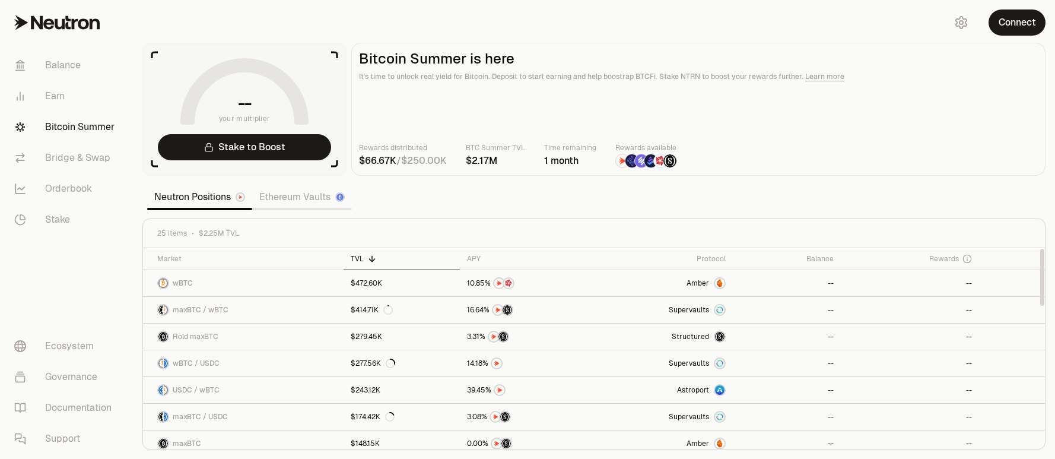 Image resolution: width=1055 pixels, height=459 pixels. What do you see at coordinates (526, 390) in the screenshot?
I see `button: NTRN` at bounding box center [526, 390].